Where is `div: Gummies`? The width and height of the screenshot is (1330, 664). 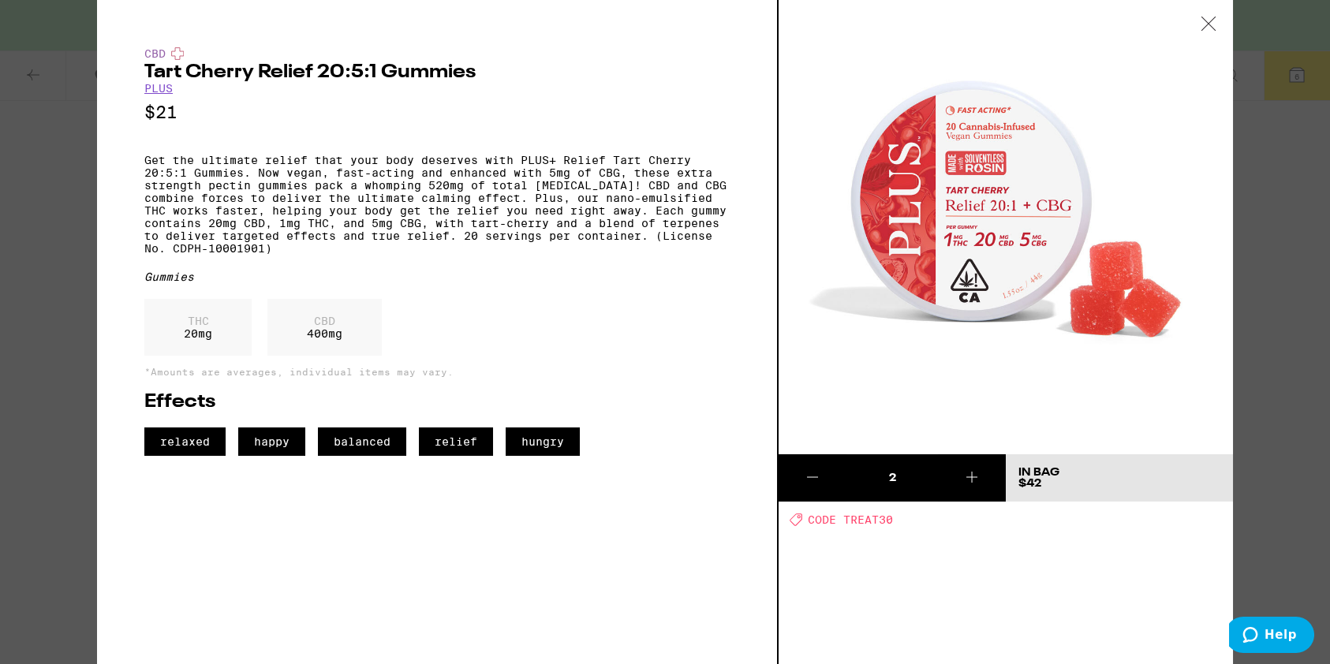
div: Gummies is located at coordinates (437, 277).